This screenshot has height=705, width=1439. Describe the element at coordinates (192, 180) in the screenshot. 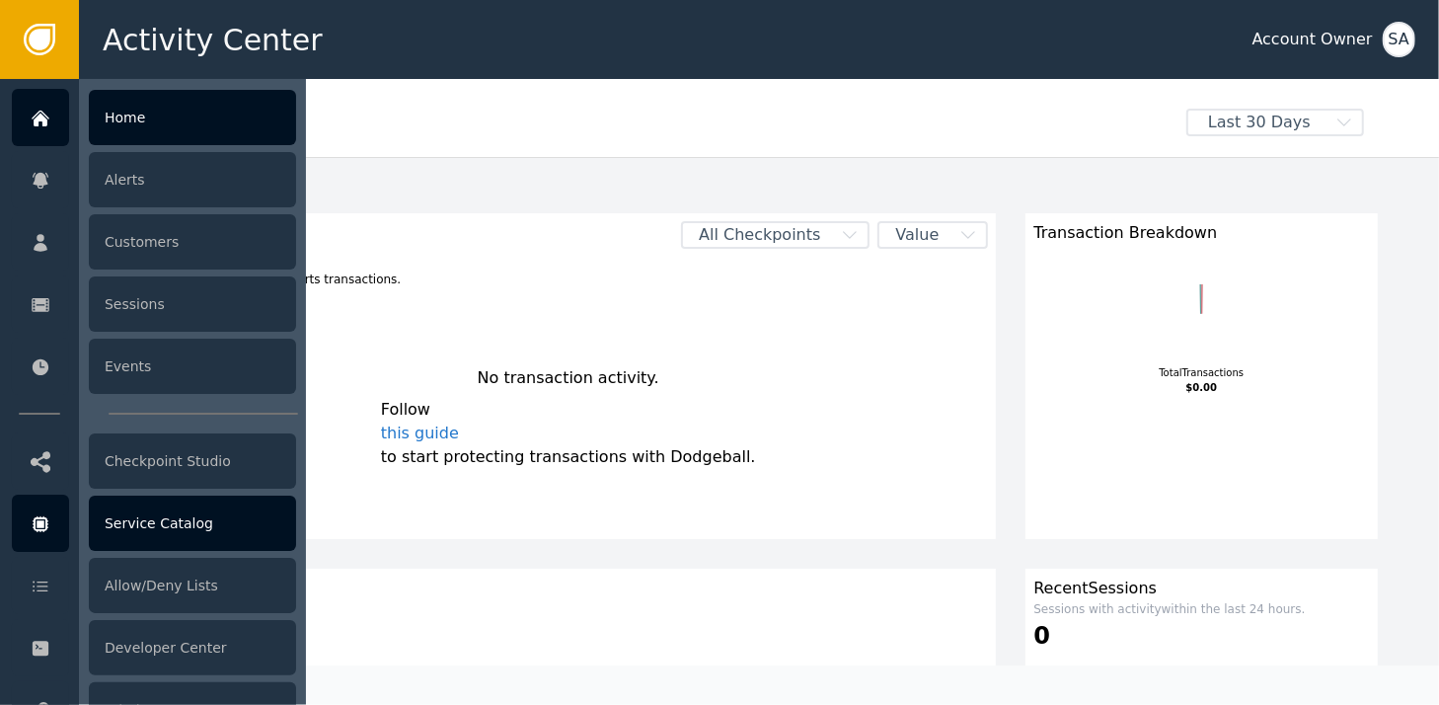

I see `div: Alerts` at that location.